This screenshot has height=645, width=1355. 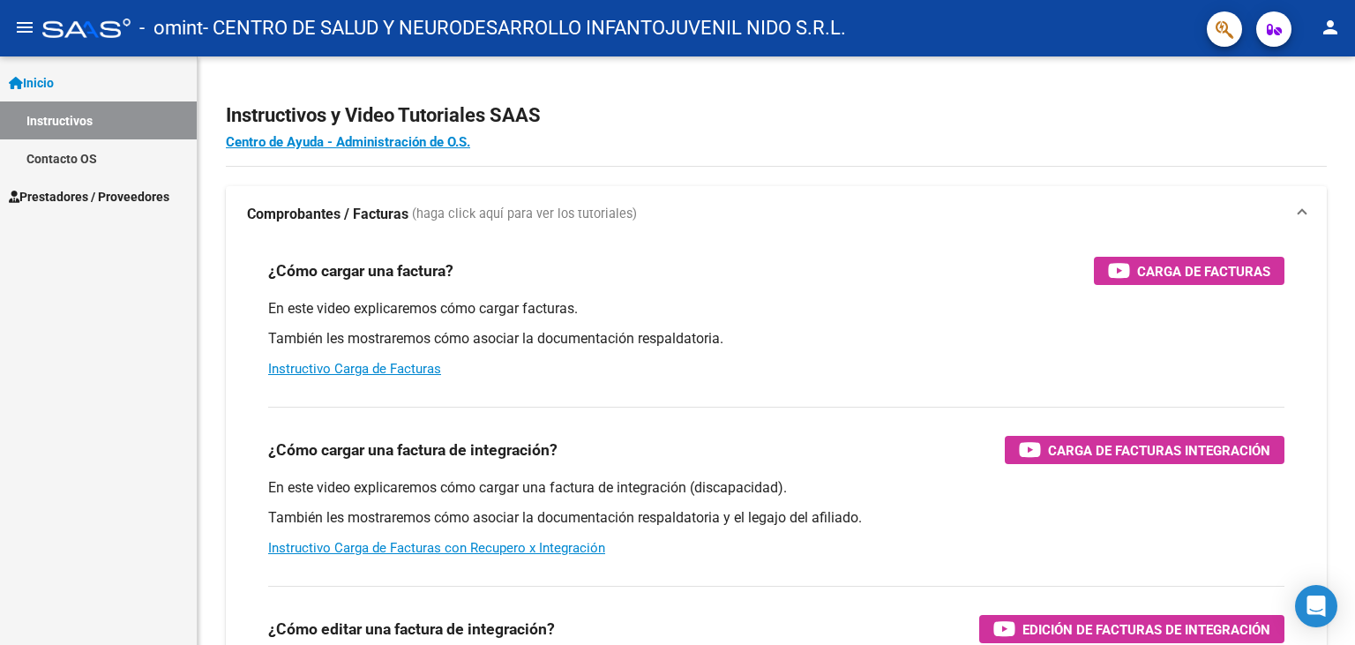 What do you see at coordinates (1159, 450) in the screenshot?
I see `span: Carga de Facturas Integración` at bounding box center [1159, 450].